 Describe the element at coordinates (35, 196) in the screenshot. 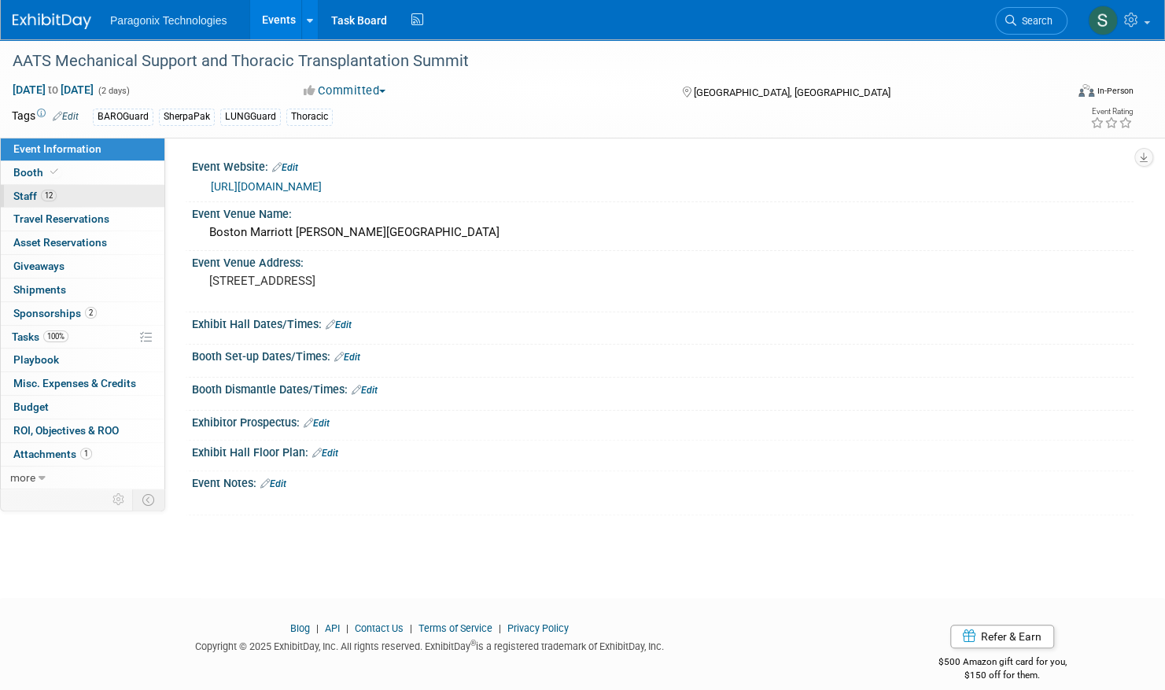

I see `span: Staff` at that location.